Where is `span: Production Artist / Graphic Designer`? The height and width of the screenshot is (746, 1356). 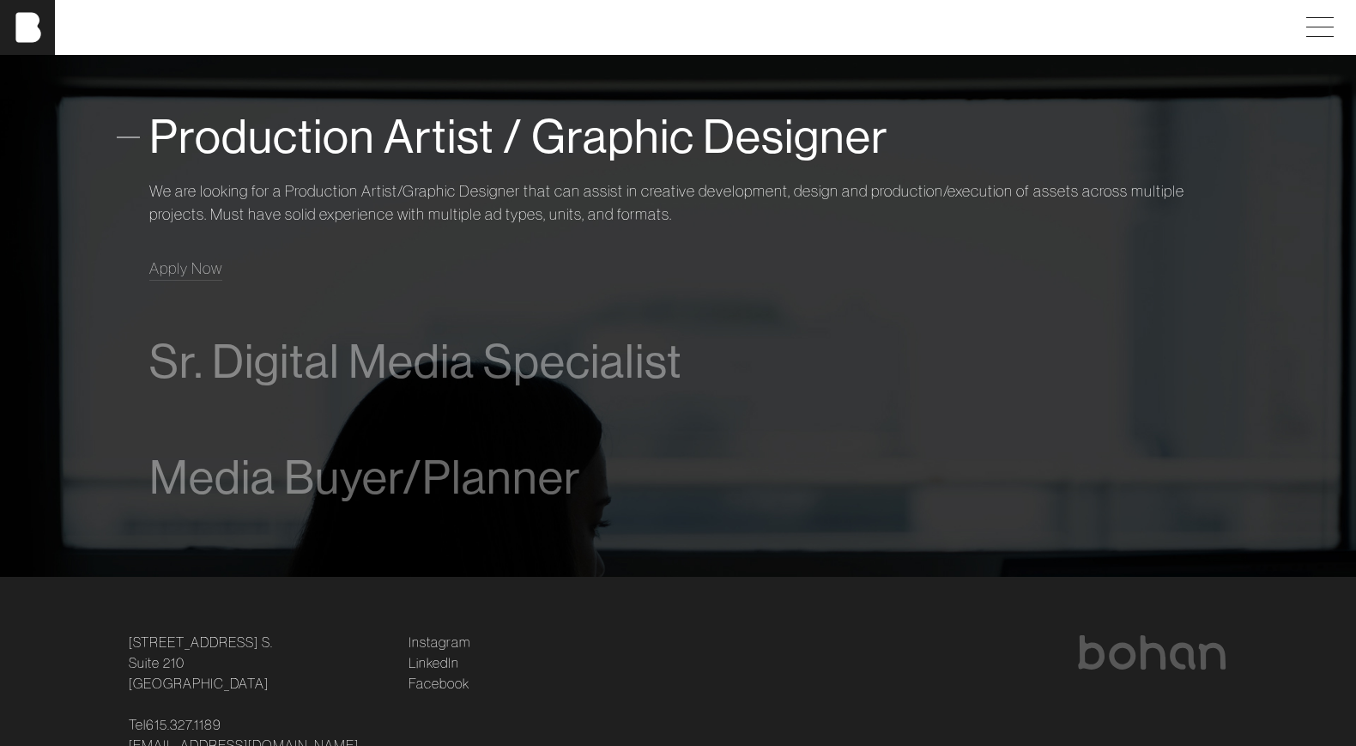
span: Production Artist / Graphic Designer is located at coordinates (519, 136).